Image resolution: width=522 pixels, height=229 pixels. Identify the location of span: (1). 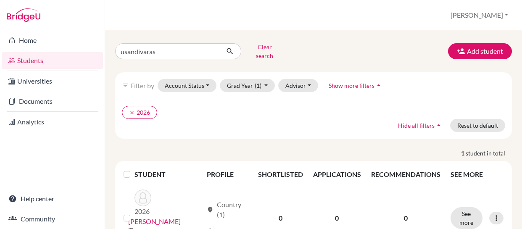
(258, 85).